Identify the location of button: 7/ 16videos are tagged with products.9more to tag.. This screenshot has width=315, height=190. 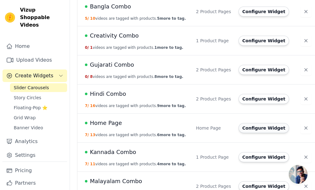
(135, 106).